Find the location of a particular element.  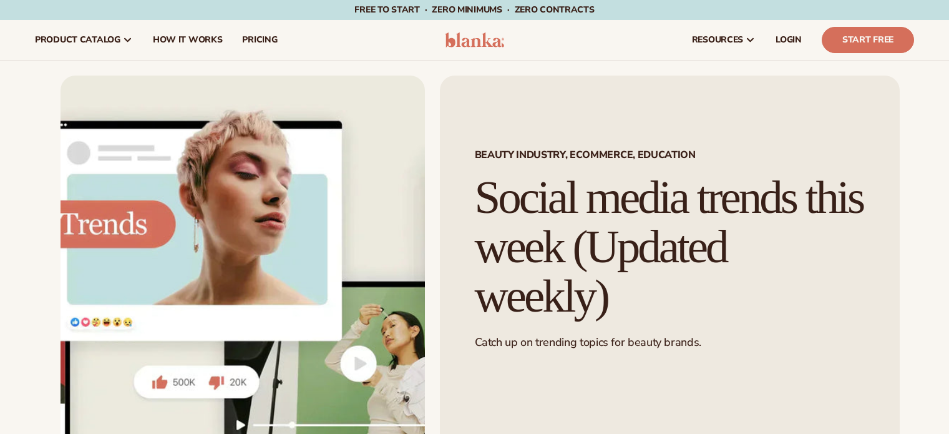

a: LOGIN is located at coordinates (789, 40).